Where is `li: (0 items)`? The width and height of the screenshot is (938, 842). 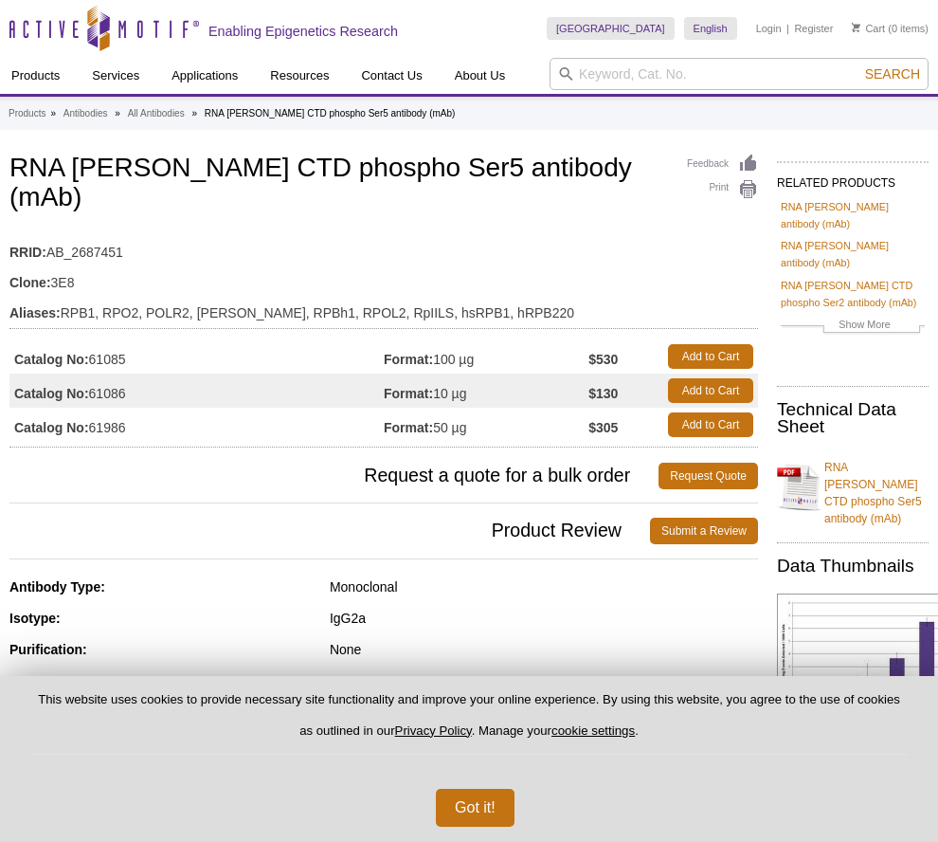 li: (0 items) is located at coordinates (890, 28).